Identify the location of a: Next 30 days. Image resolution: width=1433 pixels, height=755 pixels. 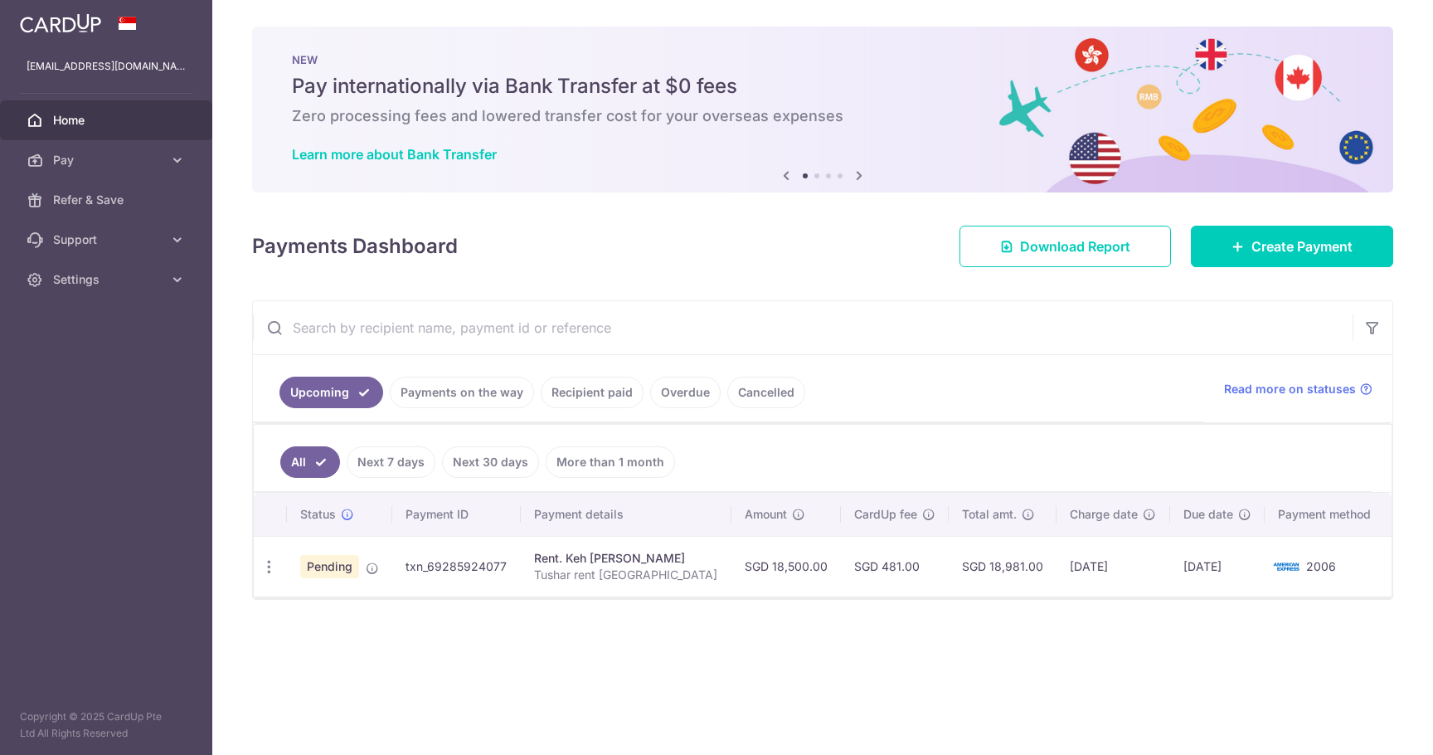
(490, 462).